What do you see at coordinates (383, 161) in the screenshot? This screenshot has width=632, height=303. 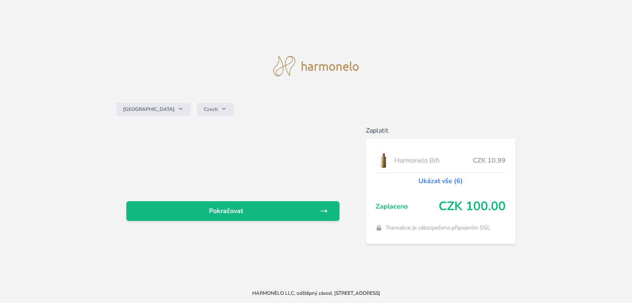 I see `img: CLEAN_BIFI_se_stinem_x-lo.jpg` at bounding box center [383, 161].